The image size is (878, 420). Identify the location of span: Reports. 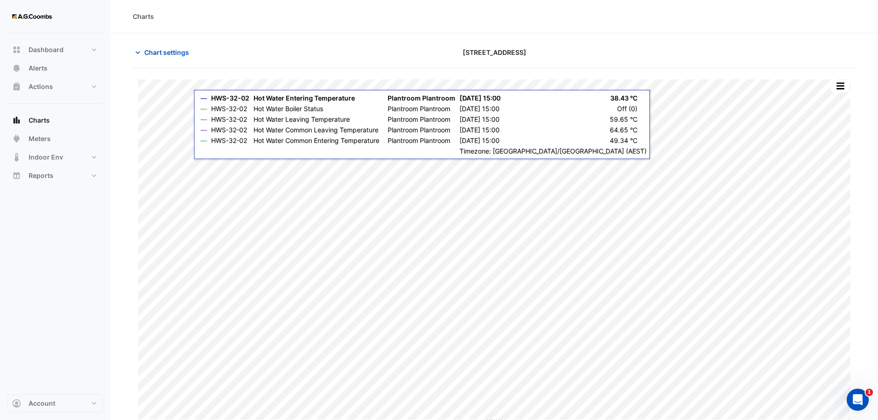
(41, 176).